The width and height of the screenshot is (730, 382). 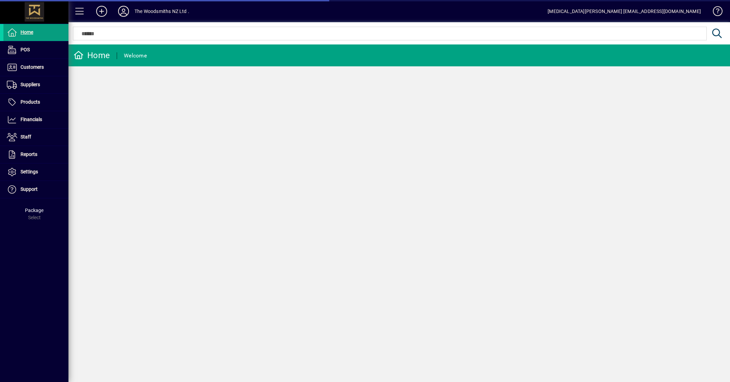 I want to click on div: Welcome, so click(x=135, y=56).